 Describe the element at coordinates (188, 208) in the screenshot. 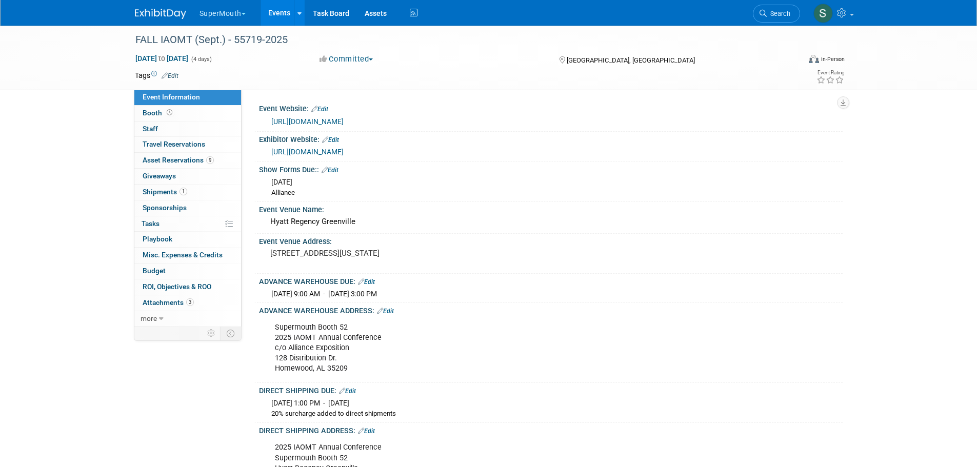

I see `a: Sponsorships` at that location.